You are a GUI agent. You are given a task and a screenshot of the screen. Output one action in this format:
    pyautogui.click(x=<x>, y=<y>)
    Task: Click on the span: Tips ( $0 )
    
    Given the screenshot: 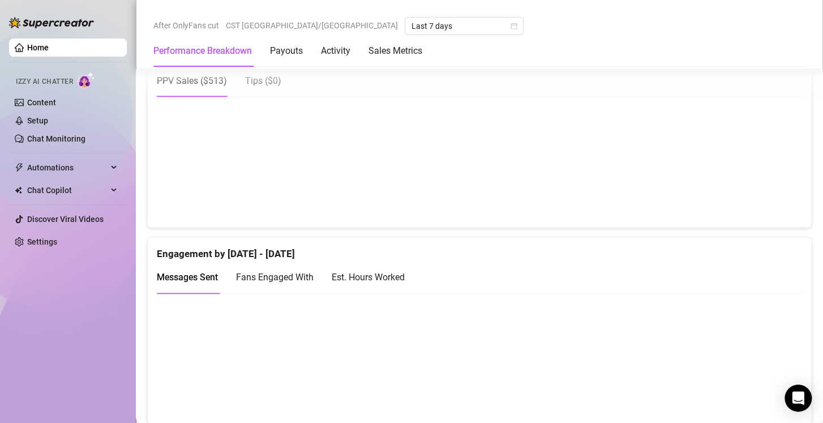 What is the action you would take?
    pyautogui.click(x=263, y=80)
    